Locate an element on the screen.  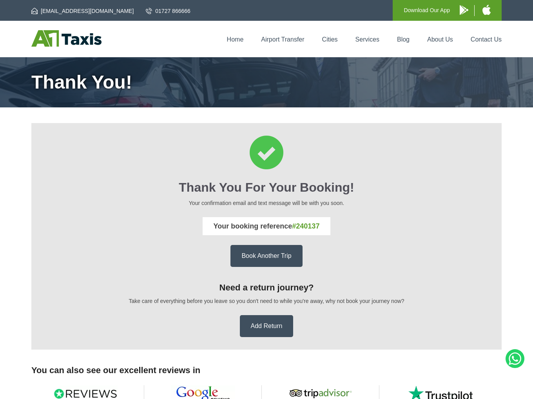
a: Book Another Trip is located at coordinates (266, 256).